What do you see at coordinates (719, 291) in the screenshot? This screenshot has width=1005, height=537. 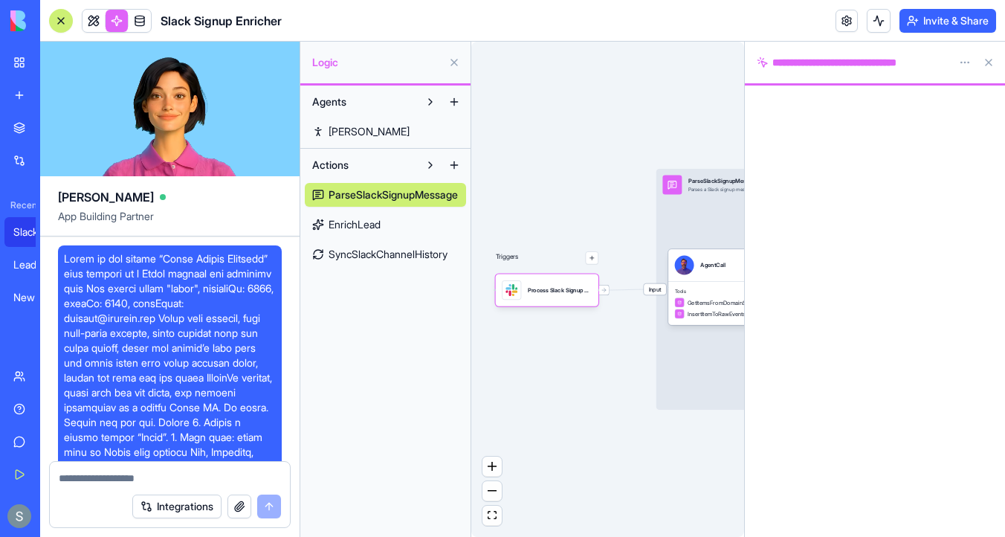 I see `span: Tools` at bounding box center [719, 291].